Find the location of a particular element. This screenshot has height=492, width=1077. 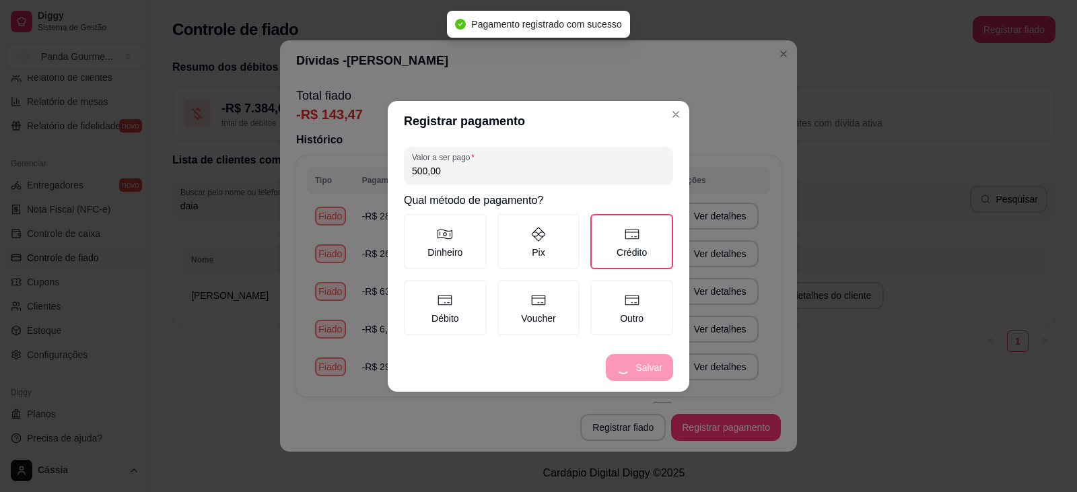

span: Pagamento registrado com sucesso is located at coordinates (546, 24).